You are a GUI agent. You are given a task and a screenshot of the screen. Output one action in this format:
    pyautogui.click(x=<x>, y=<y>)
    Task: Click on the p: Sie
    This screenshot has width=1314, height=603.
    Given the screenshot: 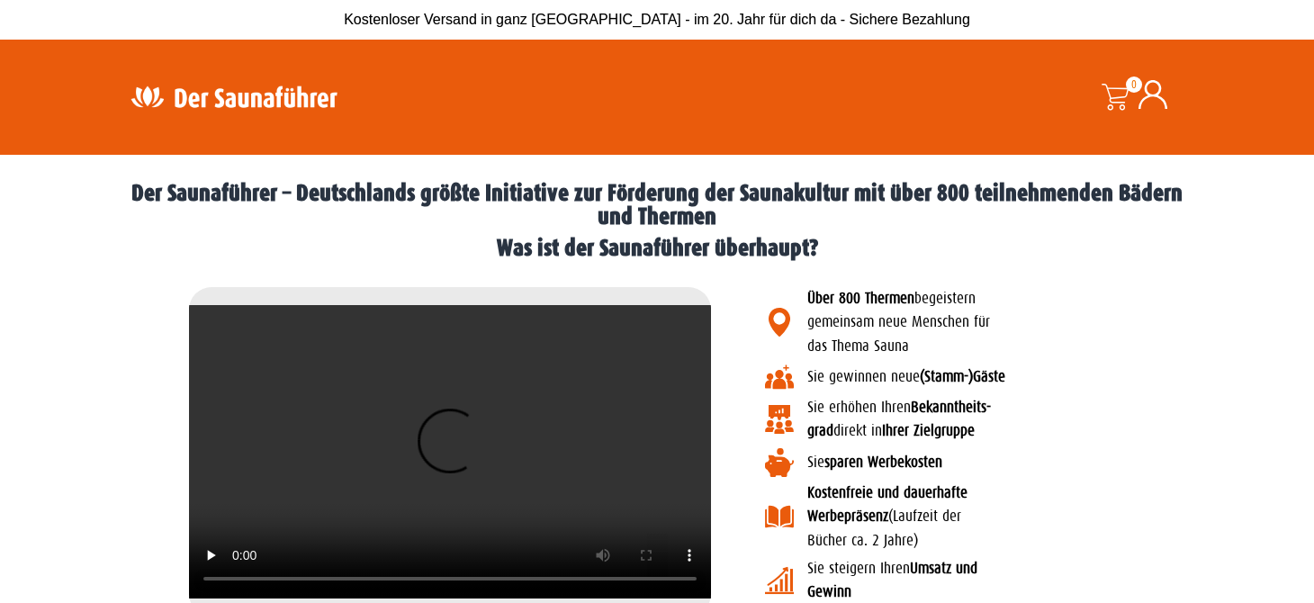 What is the action you would take?
    pyautogui.click(x=1033, y=463)
    